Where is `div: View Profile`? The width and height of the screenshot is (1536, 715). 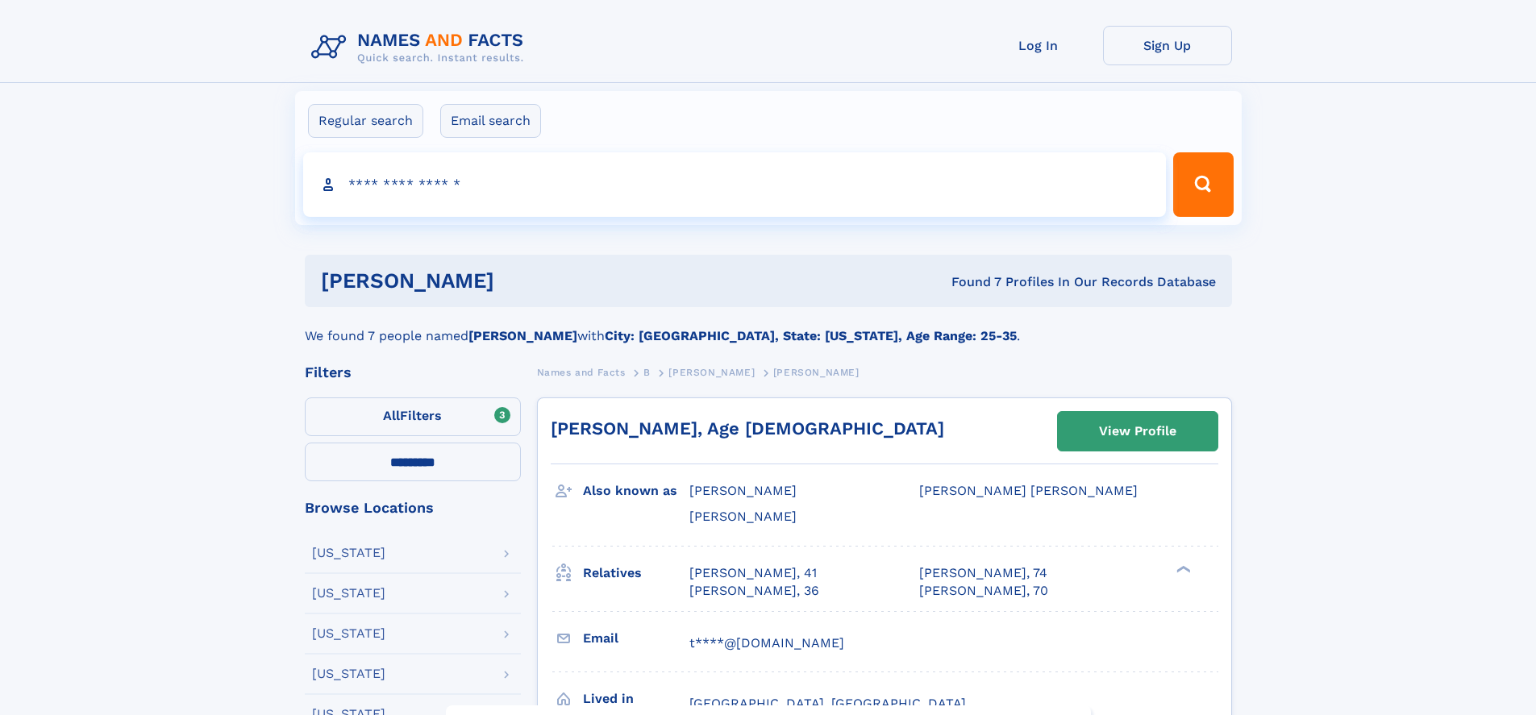
div: View Profile is located at coordinates (1138, 431).